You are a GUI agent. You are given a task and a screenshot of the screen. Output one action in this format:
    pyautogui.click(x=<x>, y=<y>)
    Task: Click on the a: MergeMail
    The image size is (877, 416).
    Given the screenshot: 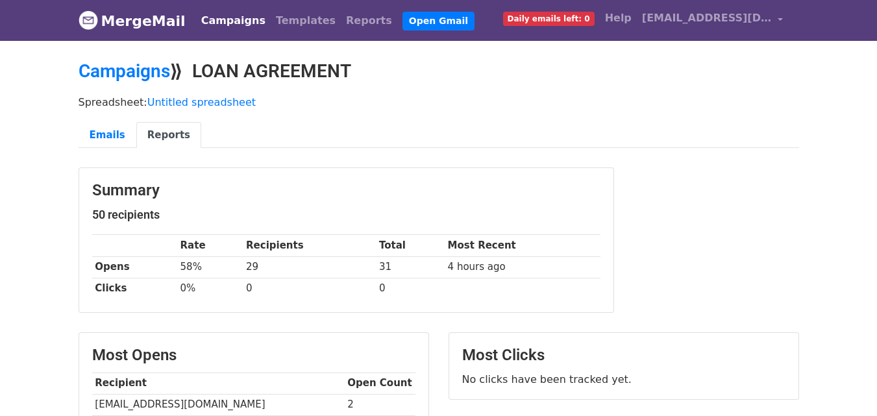 What is the action you would take?
    pyautogui.click(x=132, y=21)
    